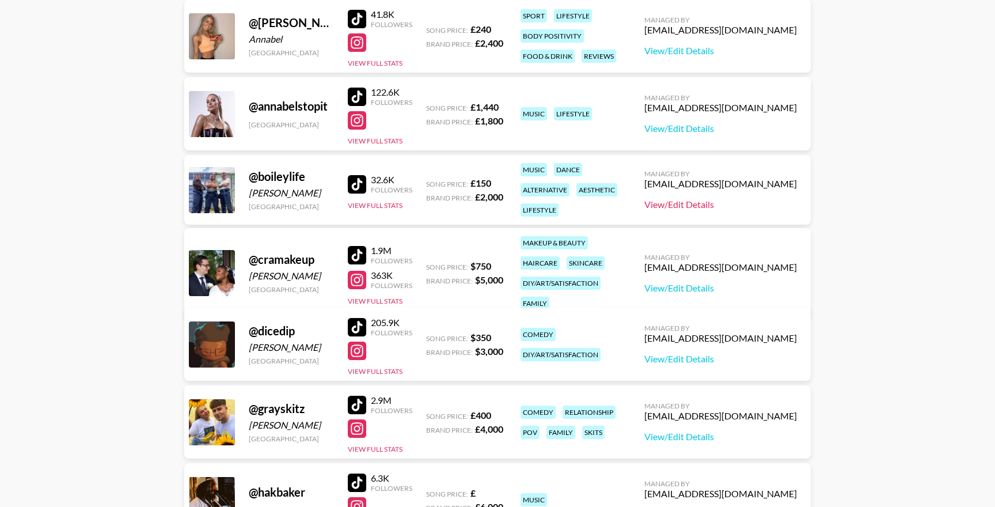 The height and width of the screenshot is (507, 995). Describe the element at coordinates (481, 183) in the screenshot. I see `strong: £ 150` at that location.